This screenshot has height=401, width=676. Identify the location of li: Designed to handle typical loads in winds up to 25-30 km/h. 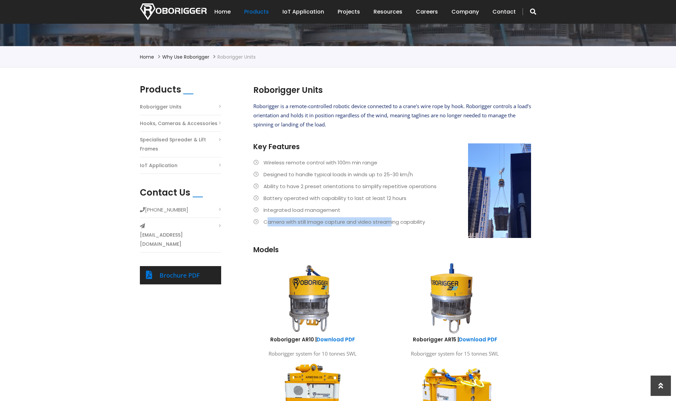
(392, 174).